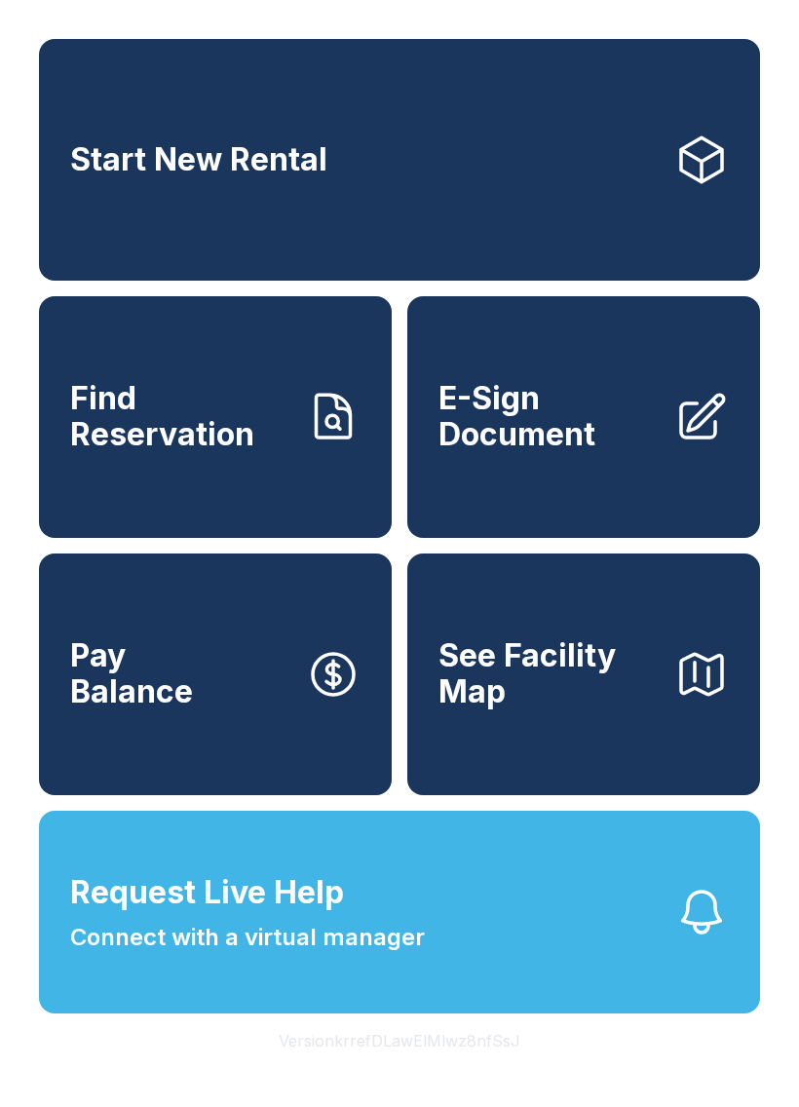 This screenshot has height=1107, width=799. Describe the element at coordinates (549, 674) in the screenshot. I see `span: See Facility Map` at that location.